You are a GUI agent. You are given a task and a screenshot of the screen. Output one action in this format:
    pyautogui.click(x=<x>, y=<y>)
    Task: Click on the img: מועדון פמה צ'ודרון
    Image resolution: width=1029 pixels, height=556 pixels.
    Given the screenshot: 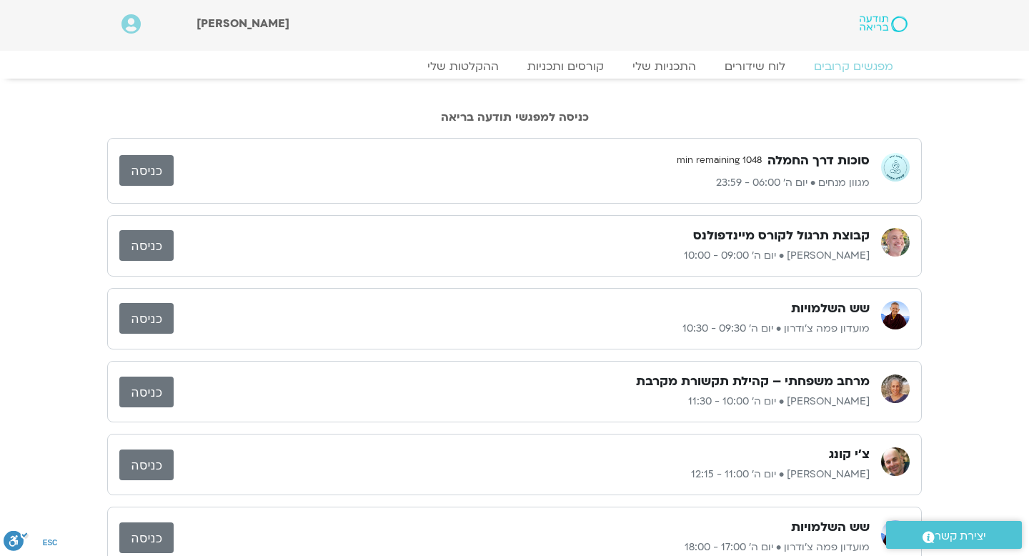 What is the action you would take?
    pyautogui.click(x=895, y=315)
    